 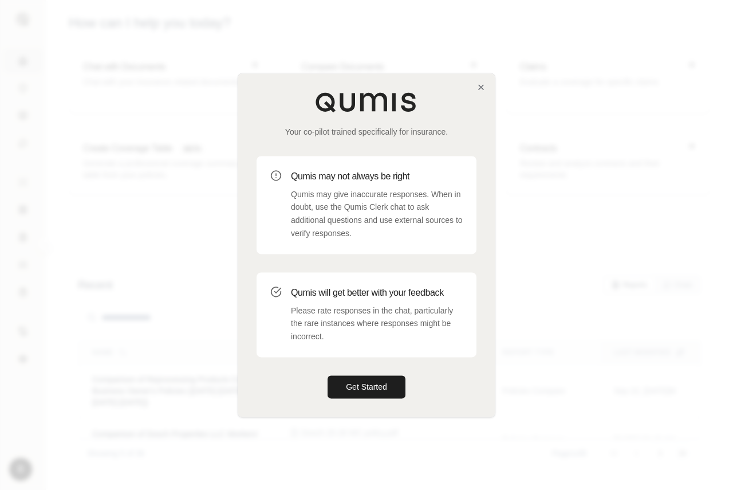 I want to click on p: Please rate responses in the chat, particularly the rare instances where responses might be incor..., so click(x=377, y=324).